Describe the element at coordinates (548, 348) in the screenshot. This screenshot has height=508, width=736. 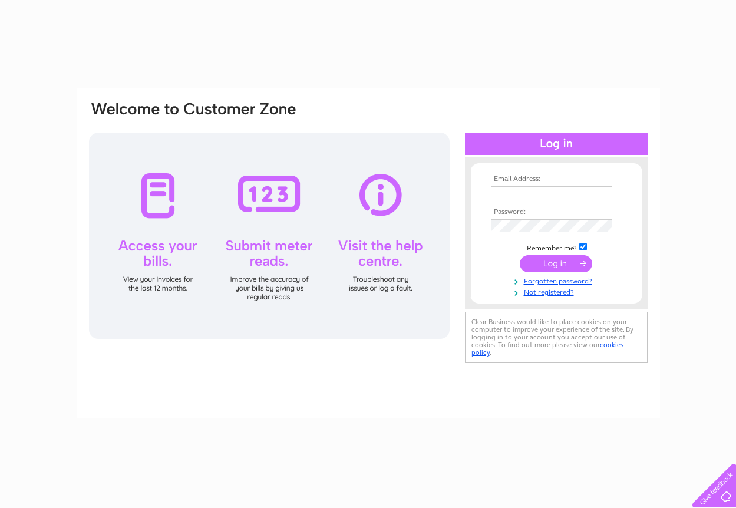
I see `a: cookies policy` at that location.